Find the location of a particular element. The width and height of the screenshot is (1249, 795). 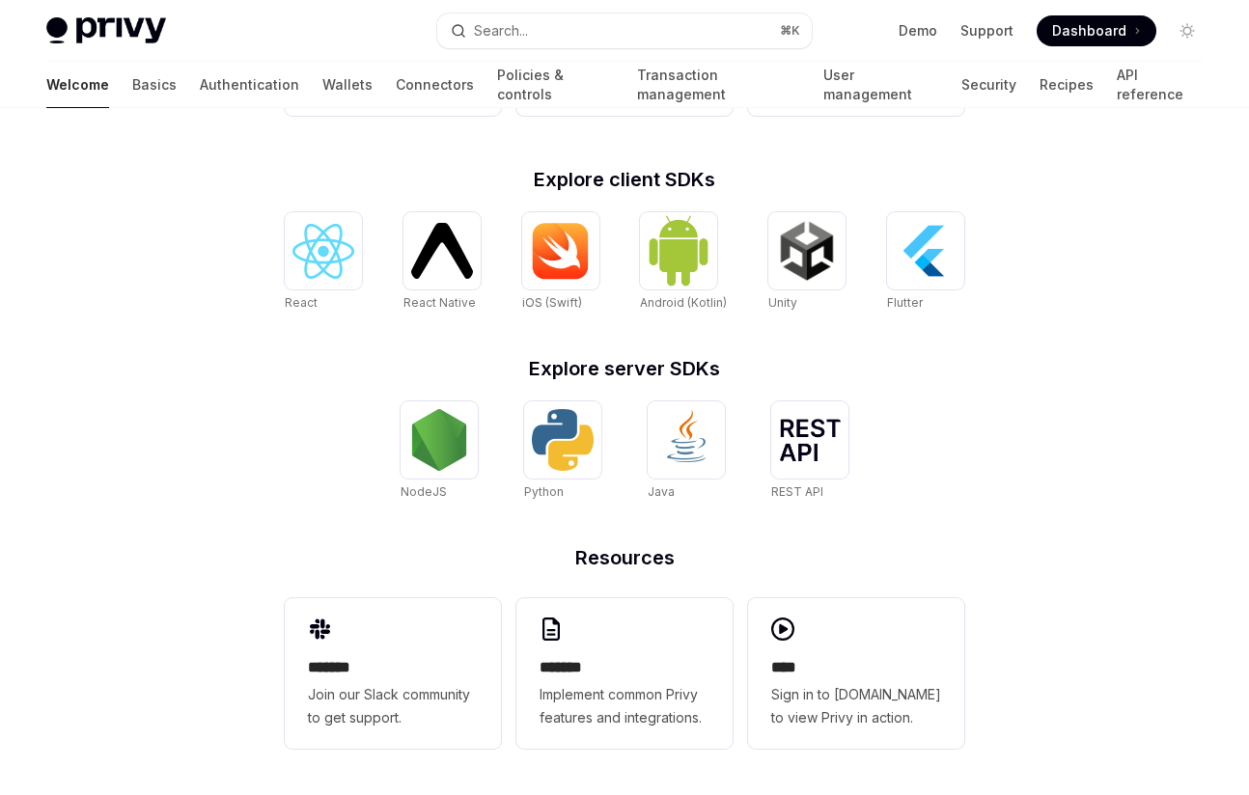

span: iOS (Swift) is located at coordinates (552, 302).